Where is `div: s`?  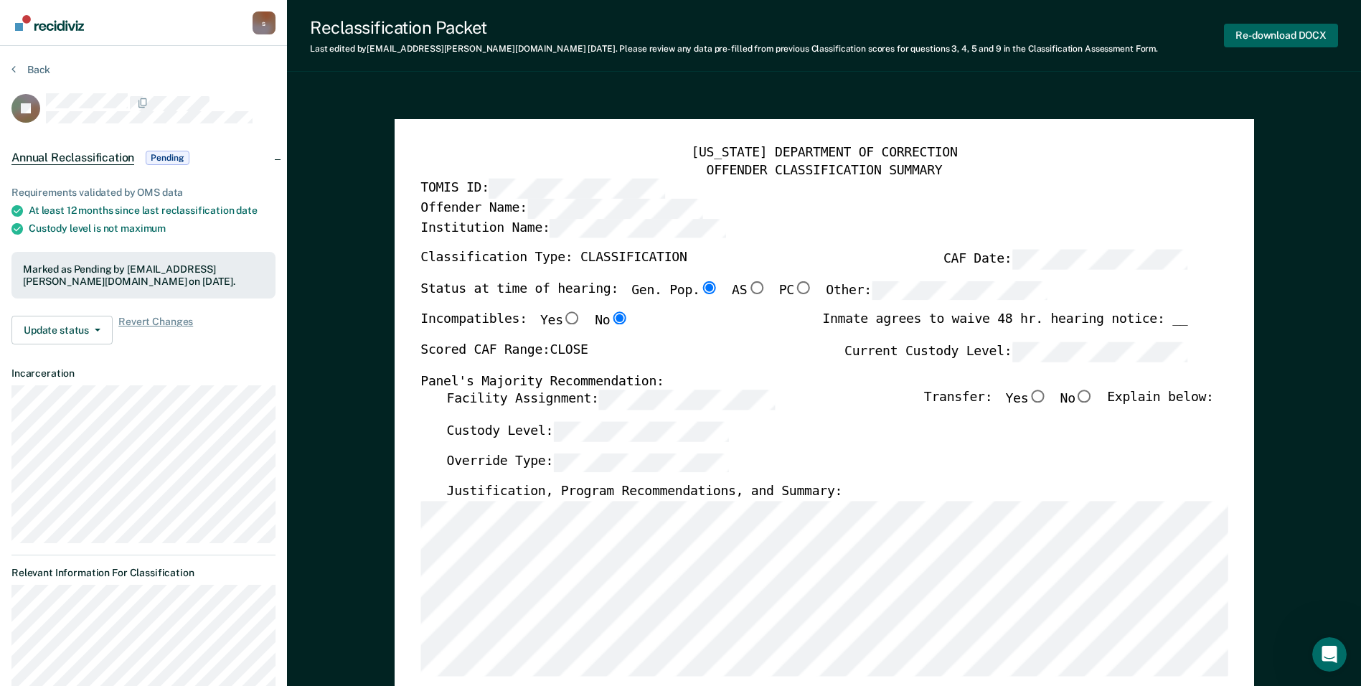 div: s is located at coordinates (264, 23).